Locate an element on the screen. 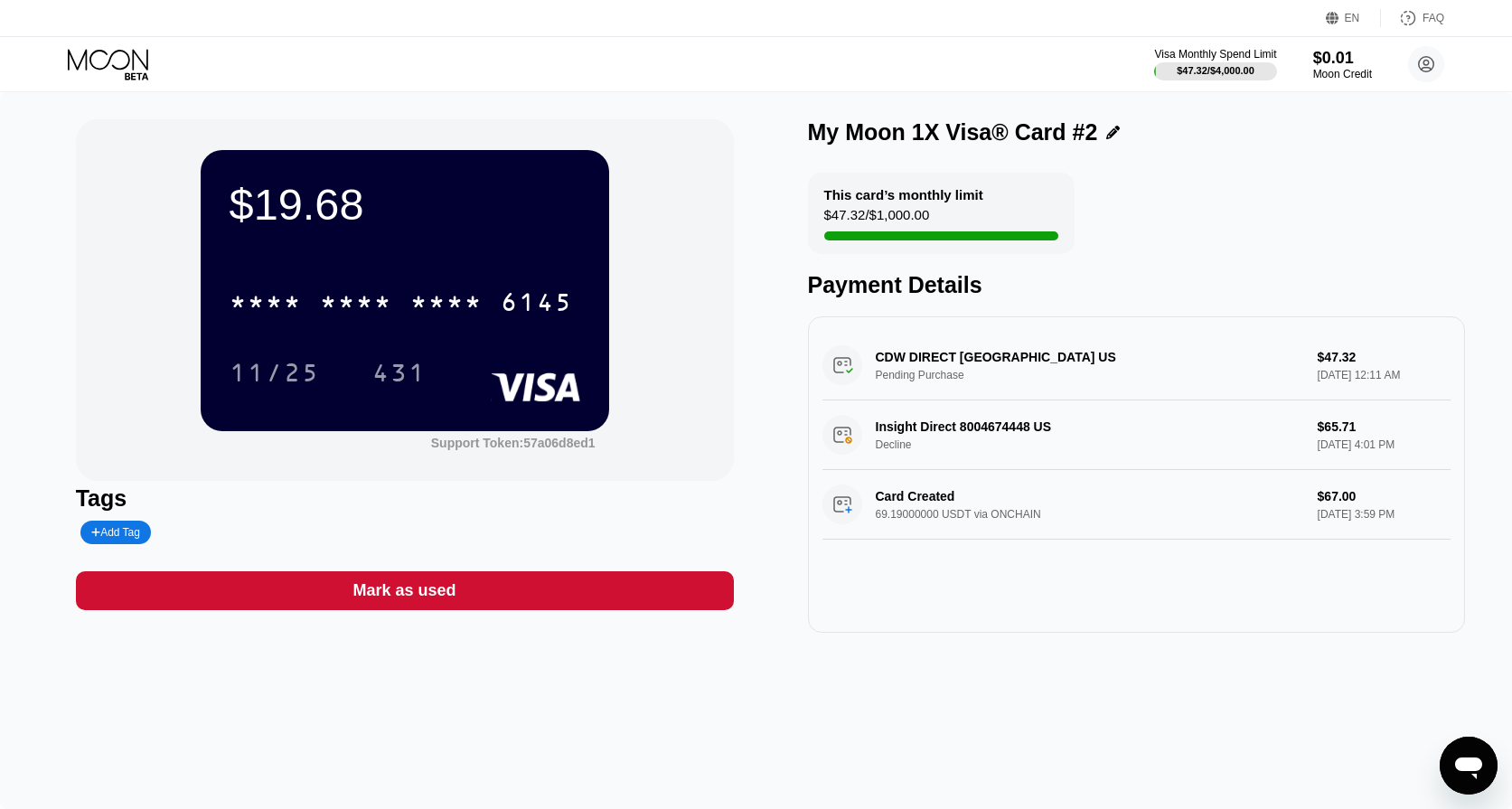 The width and height of the screenshot is (1512, 809). div: My Moon 1X Visa® Card #2 is located at coordinates (953, 132).